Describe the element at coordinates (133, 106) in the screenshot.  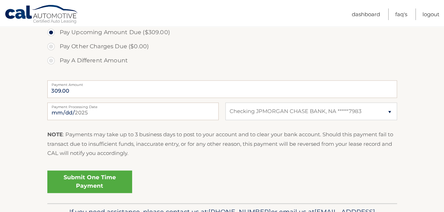
I see `label: Payment Processing Date` at that location.